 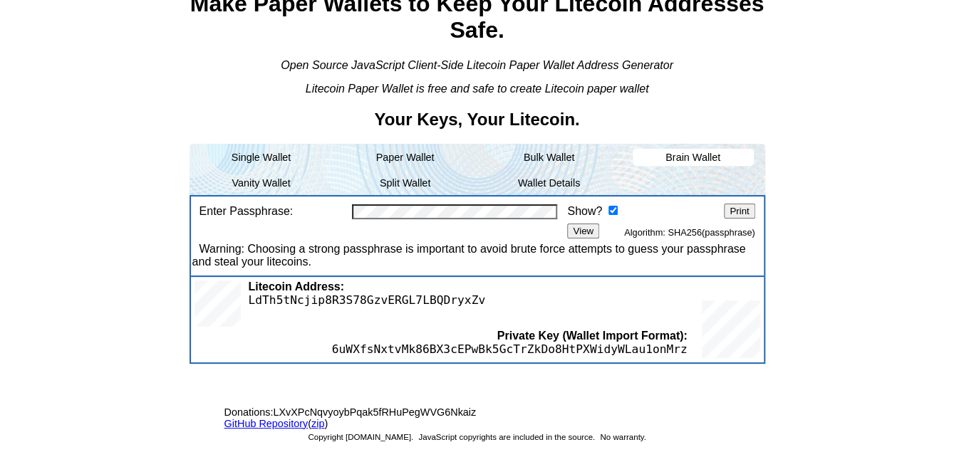 What do you see at coordinates (378, 412) in the screenshot?
I see `span: LXvXPcNqvyoybPqak5fRHuPegWVG6Nkaiz` at bounding box center [378, 412].